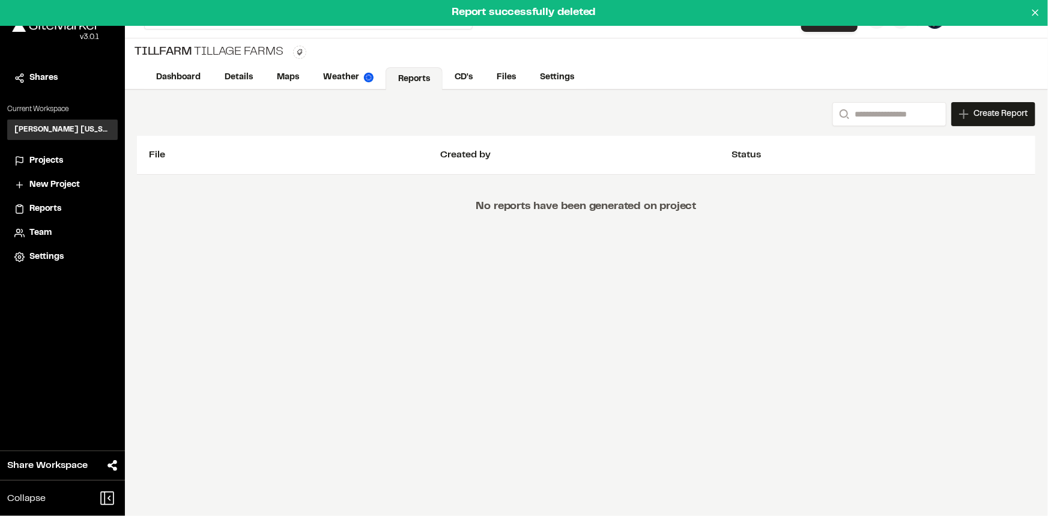 This screenshot has width=1048, height=516. I want to click on span: New Project, so click(55, 185).